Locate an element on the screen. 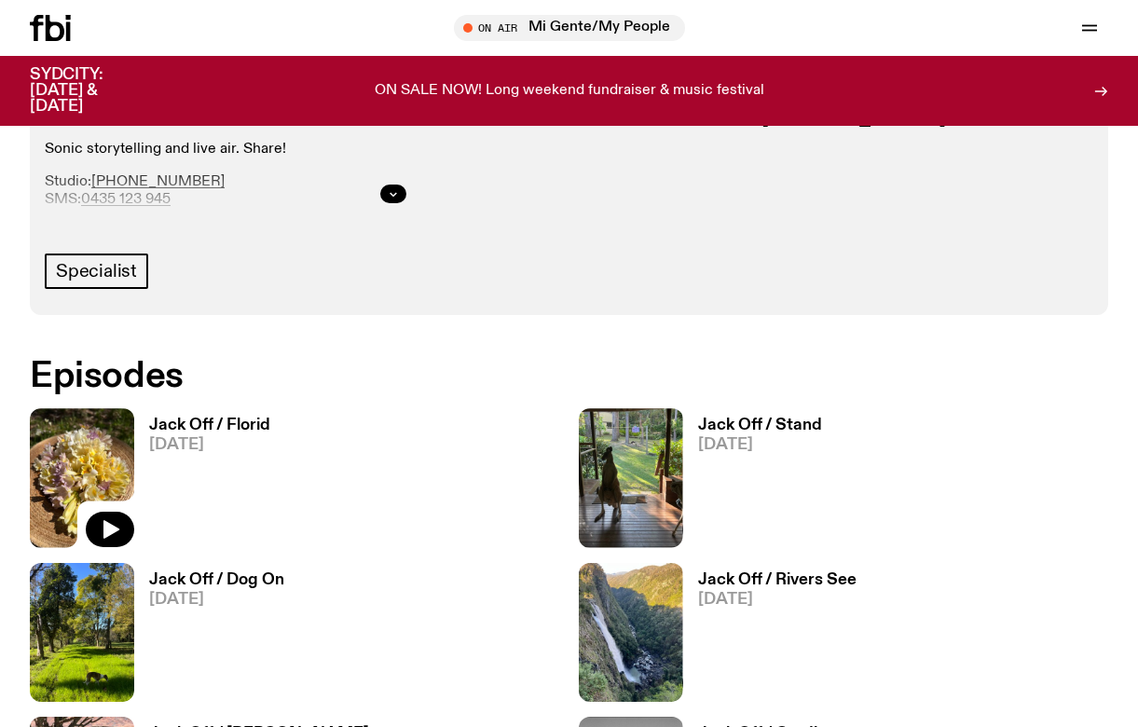 The height and width of the screenshot is (727, 1138). h2: Episodes is located at coordinates (386, 377).